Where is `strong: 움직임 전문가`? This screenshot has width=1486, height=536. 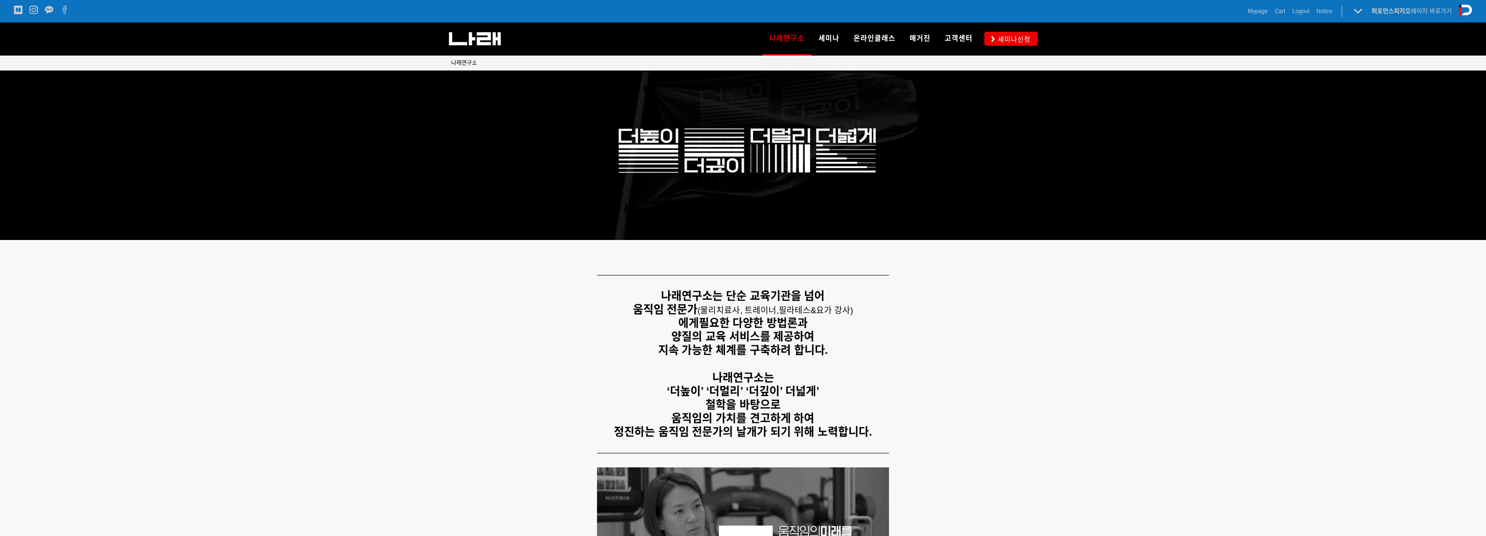
strong: 움직임 전문가 is located at coordinates (665, 309).